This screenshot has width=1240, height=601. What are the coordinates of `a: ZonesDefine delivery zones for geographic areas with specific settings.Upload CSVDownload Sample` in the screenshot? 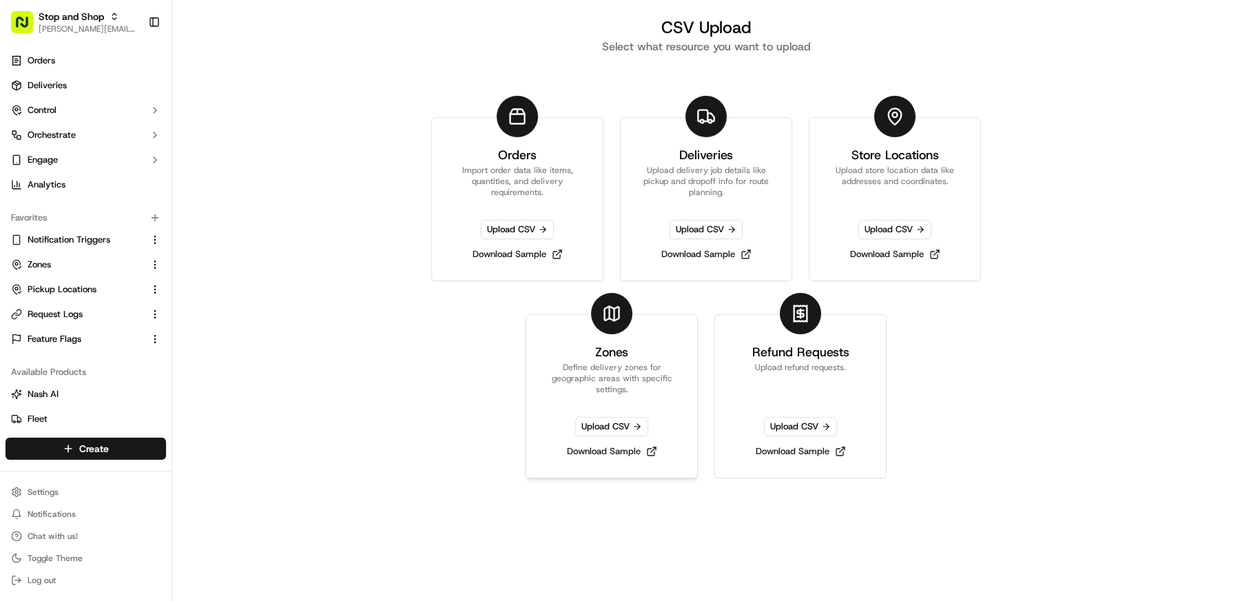 It's located at (612, 396).